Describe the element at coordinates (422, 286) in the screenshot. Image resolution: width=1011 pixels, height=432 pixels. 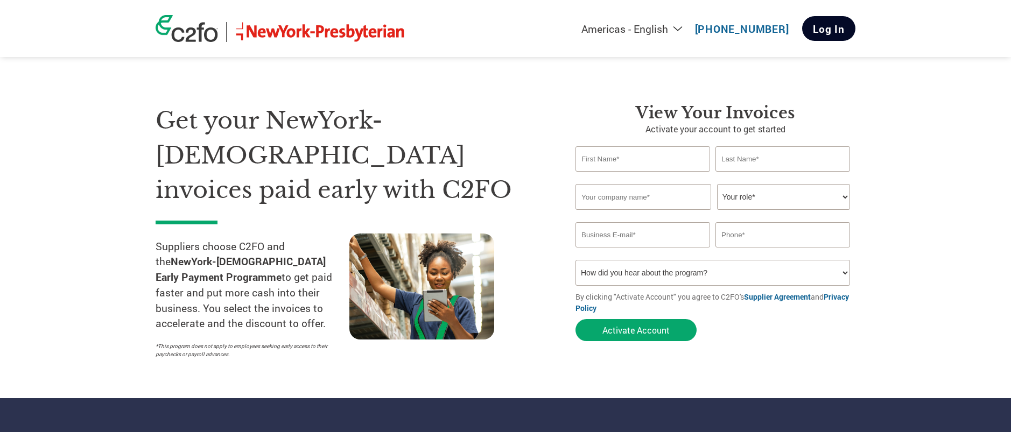
I see `img: supply chain worker` at that location.